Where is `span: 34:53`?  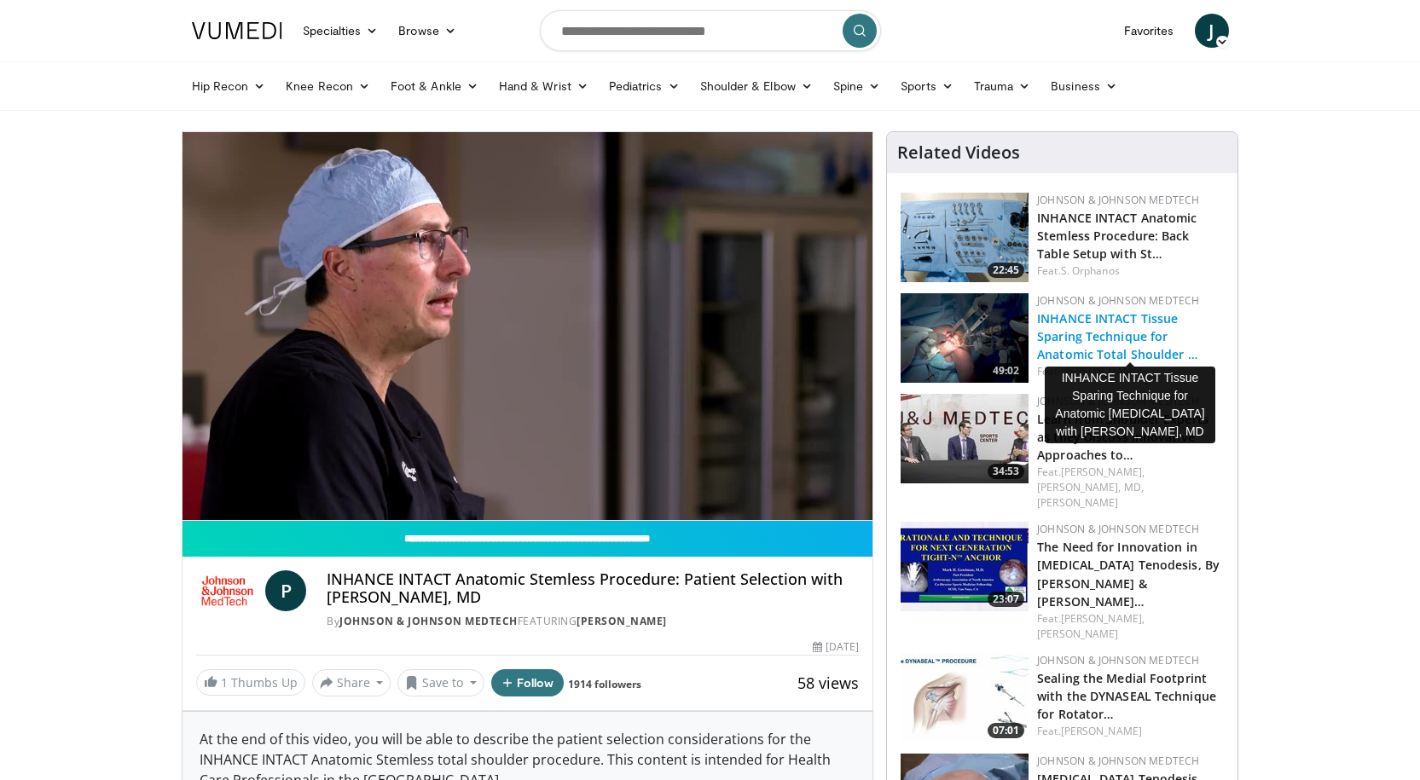
span: 34:53 is located at coordinates (1005, 472).